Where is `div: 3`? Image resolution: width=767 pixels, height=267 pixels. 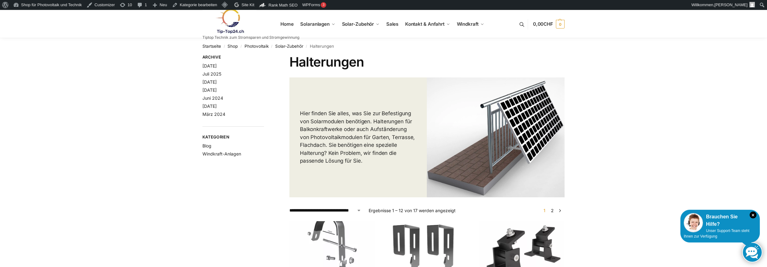 div: 3 is located at coordinates (324, 5).